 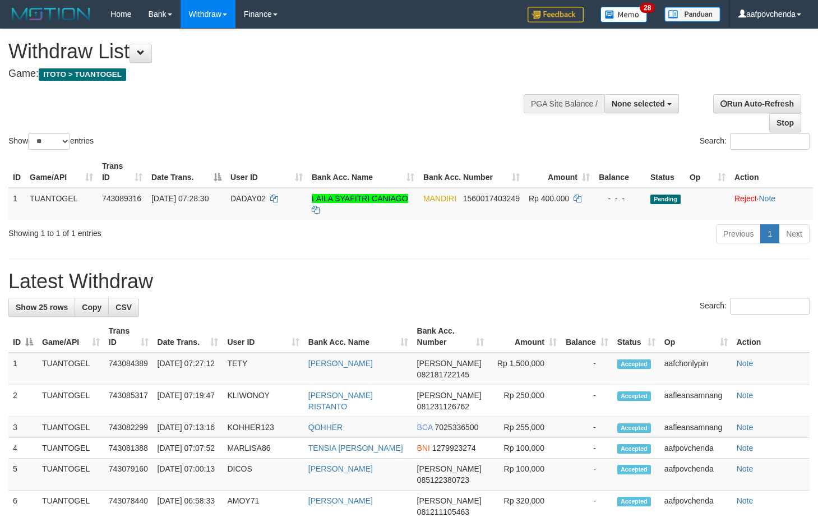 I want to click on td: Rp 1,500,000, so click(x=525, y=369).